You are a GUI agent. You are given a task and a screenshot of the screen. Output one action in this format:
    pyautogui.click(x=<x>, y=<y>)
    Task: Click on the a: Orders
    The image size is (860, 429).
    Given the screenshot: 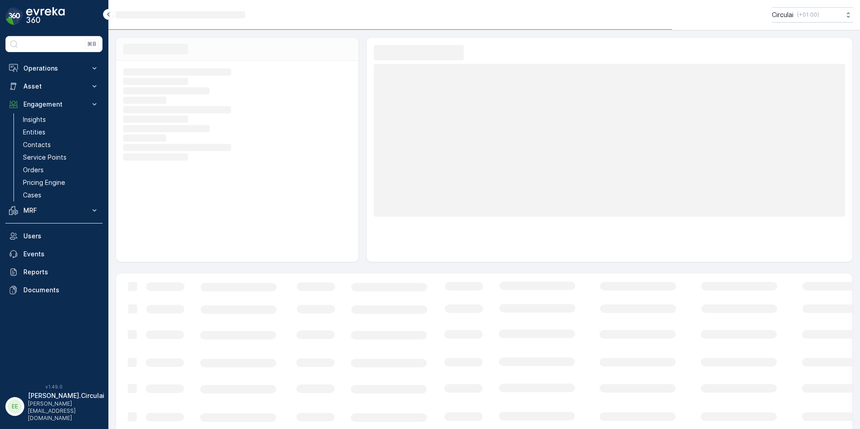 What is the action you would take?
    pyautogui.click(x=61, y=170)
    